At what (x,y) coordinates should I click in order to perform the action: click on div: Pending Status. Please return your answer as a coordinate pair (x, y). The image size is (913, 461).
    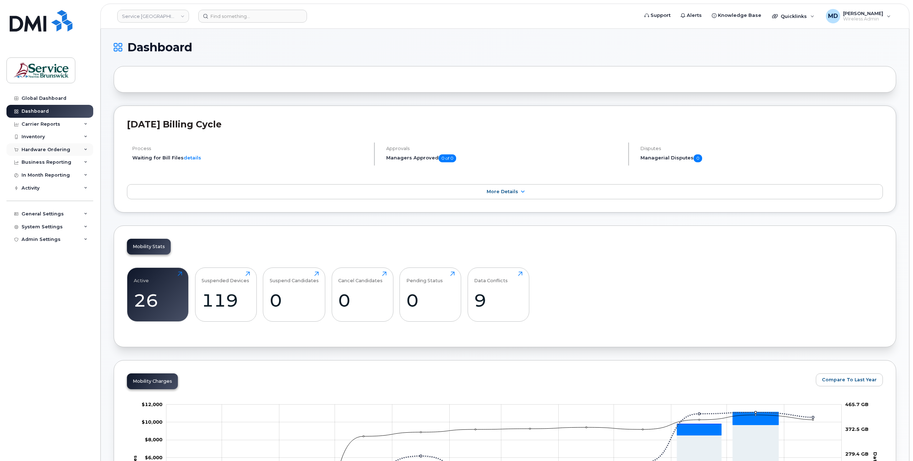
    Looking at the image, I should click on (425, 277).